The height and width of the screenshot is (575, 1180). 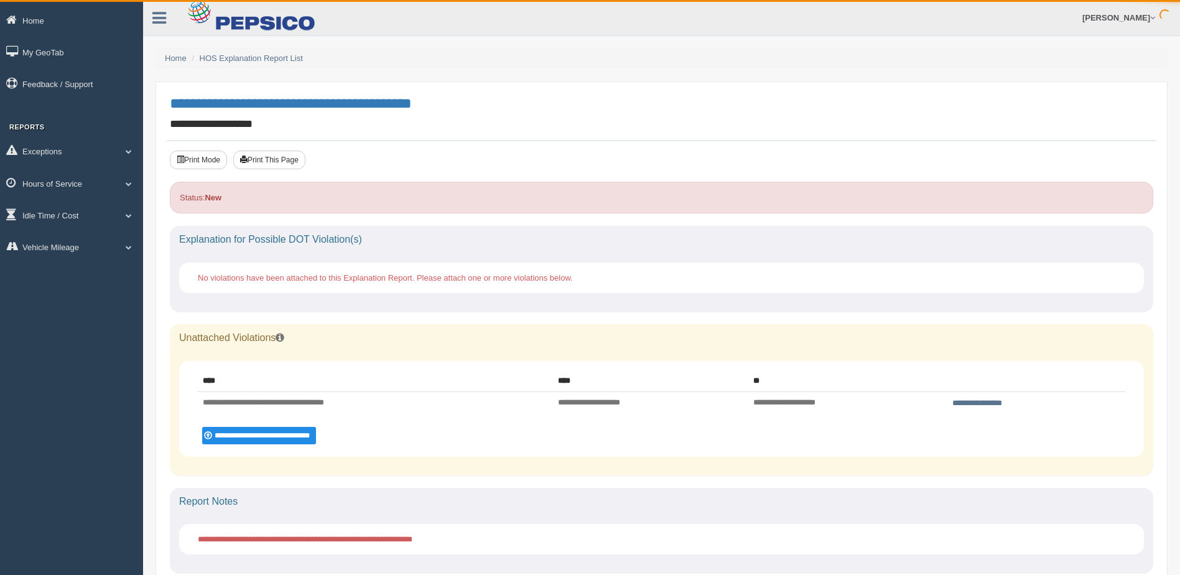 What do you see at coordinates (661, 240) in the screenshot?
I see `div: Explanation for Possible DOT Violation(s)` at bounding box center [661, 240].